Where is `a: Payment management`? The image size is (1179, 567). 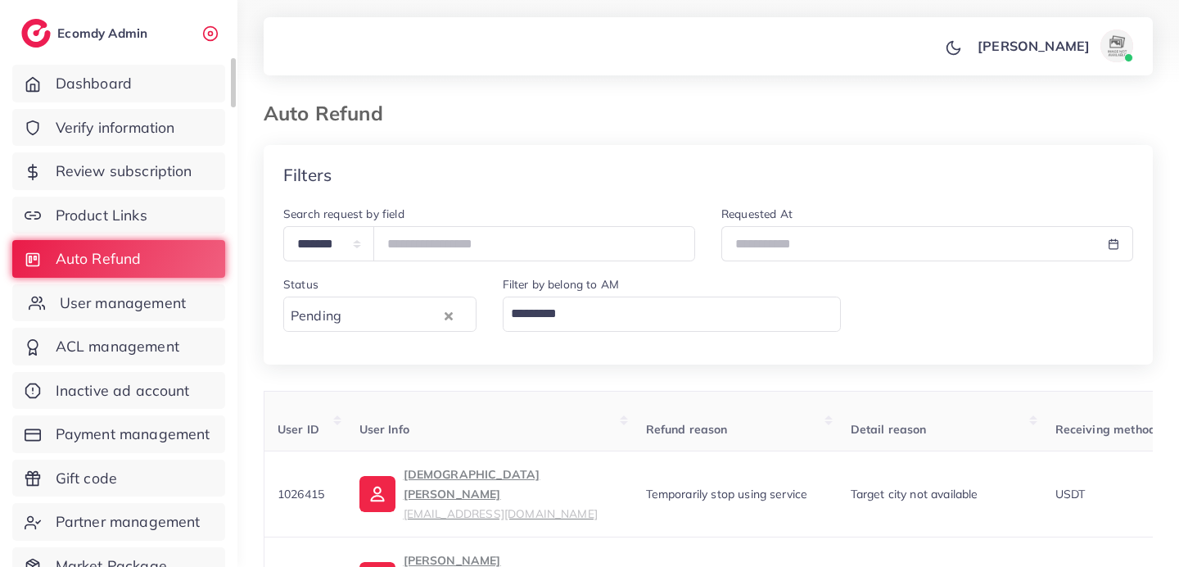 a: Payment management is located at coordinates (119, 434).